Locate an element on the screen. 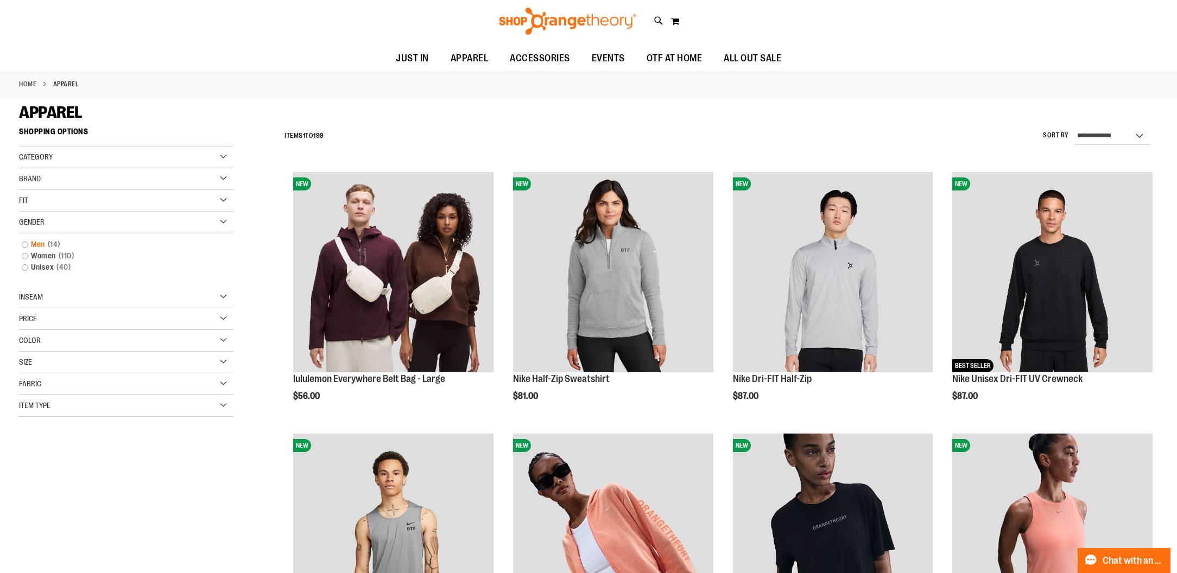 The image size is (1177, 573). h2: Items to is located at coordinates (304, 136).